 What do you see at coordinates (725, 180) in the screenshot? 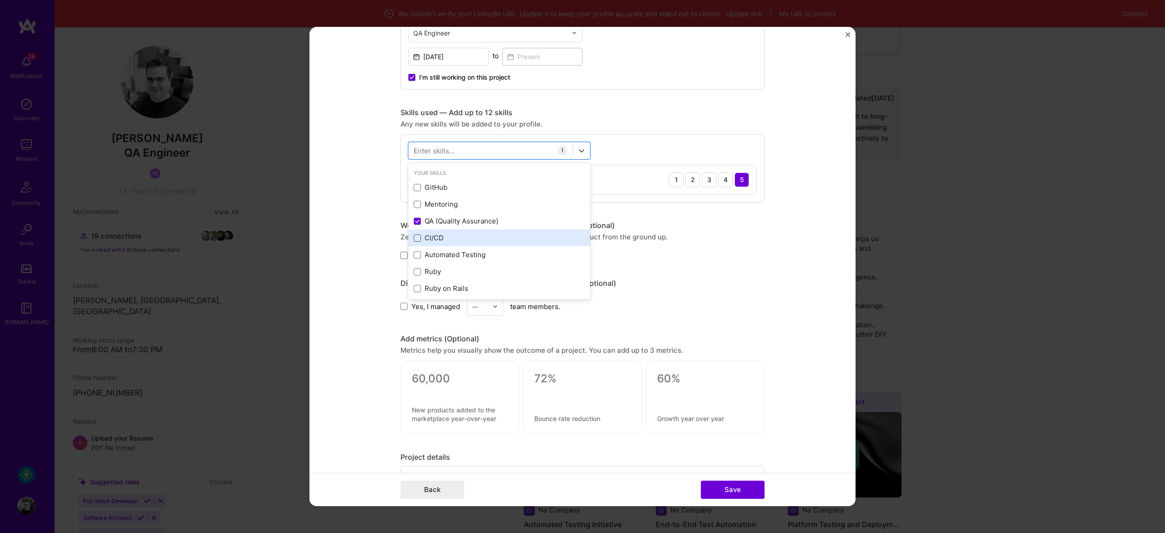
I see `div: 4` at bounding box center [725, 180].